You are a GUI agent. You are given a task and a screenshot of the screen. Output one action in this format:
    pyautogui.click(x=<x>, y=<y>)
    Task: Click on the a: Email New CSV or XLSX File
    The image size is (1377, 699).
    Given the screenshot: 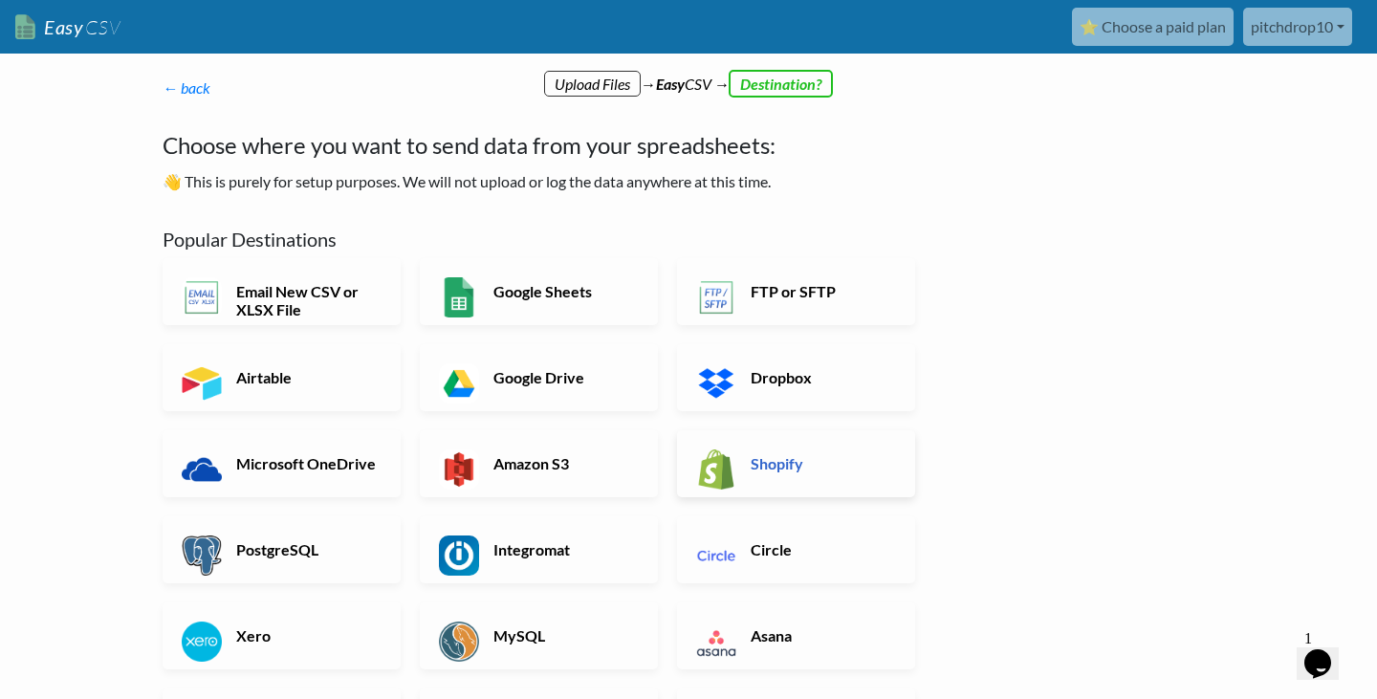 What is the action you would take?
    pyautogui.click(x=281, y=292)
    